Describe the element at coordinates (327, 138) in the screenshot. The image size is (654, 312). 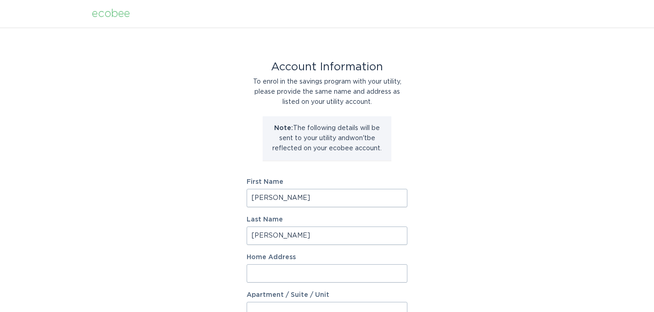
I see `p: The following details will be sent to your utility and won't be reflected on your ecobee account.` at that location.